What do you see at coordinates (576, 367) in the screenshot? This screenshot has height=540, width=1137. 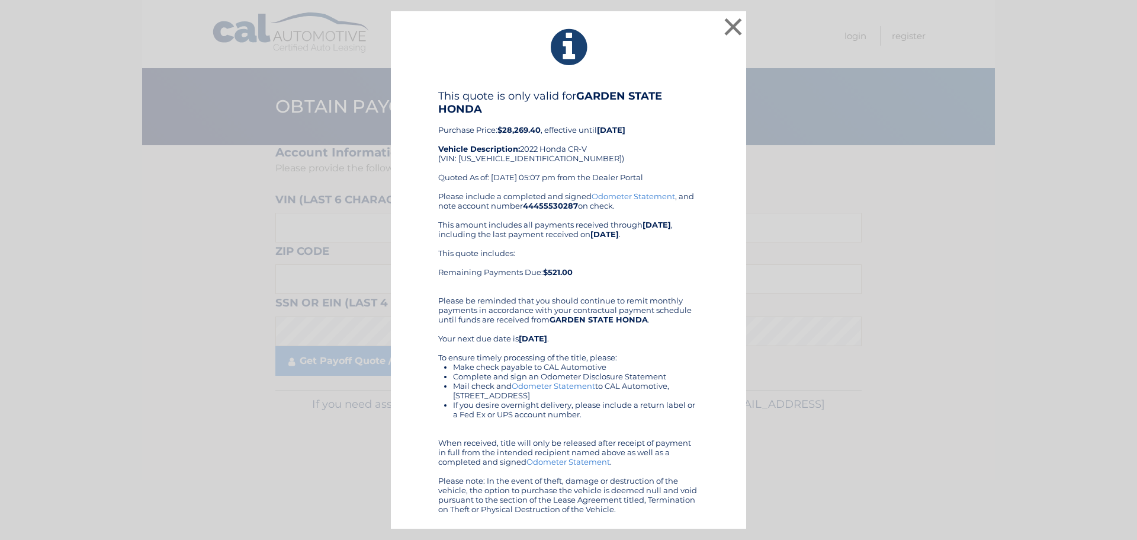 I see `li: Make check payable to CAL Automotive` at bounding box center [576, 367].